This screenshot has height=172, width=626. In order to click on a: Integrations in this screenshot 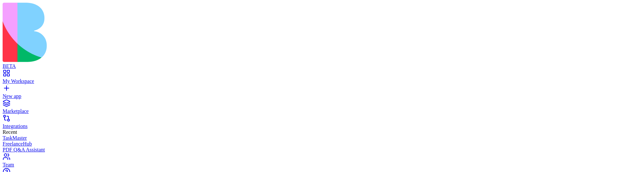, I will do `click(313, 123)`.